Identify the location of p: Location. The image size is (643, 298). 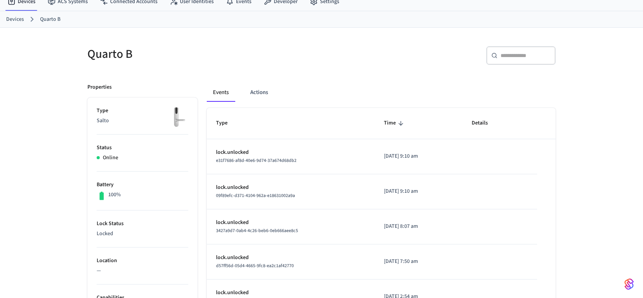
(143, 260).